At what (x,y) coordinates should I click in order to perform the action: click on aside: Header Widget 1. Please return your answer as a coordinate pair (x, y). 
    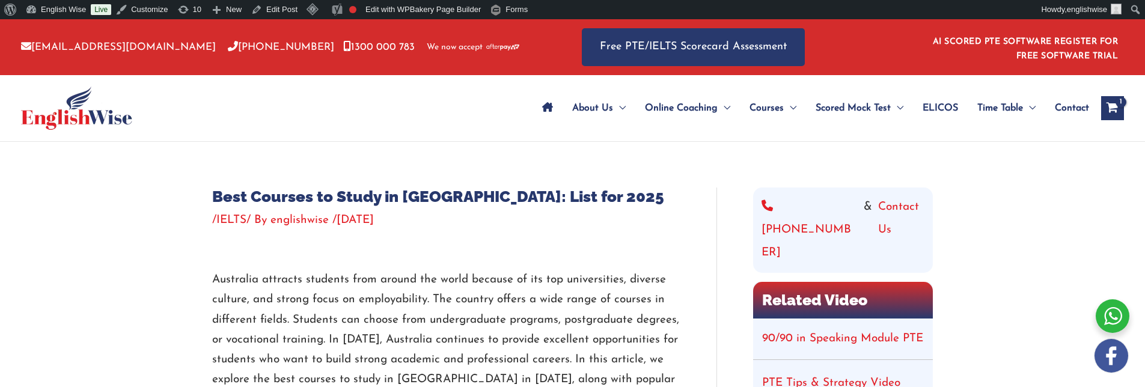
    Looking at the image, I should click on (1025, 47).